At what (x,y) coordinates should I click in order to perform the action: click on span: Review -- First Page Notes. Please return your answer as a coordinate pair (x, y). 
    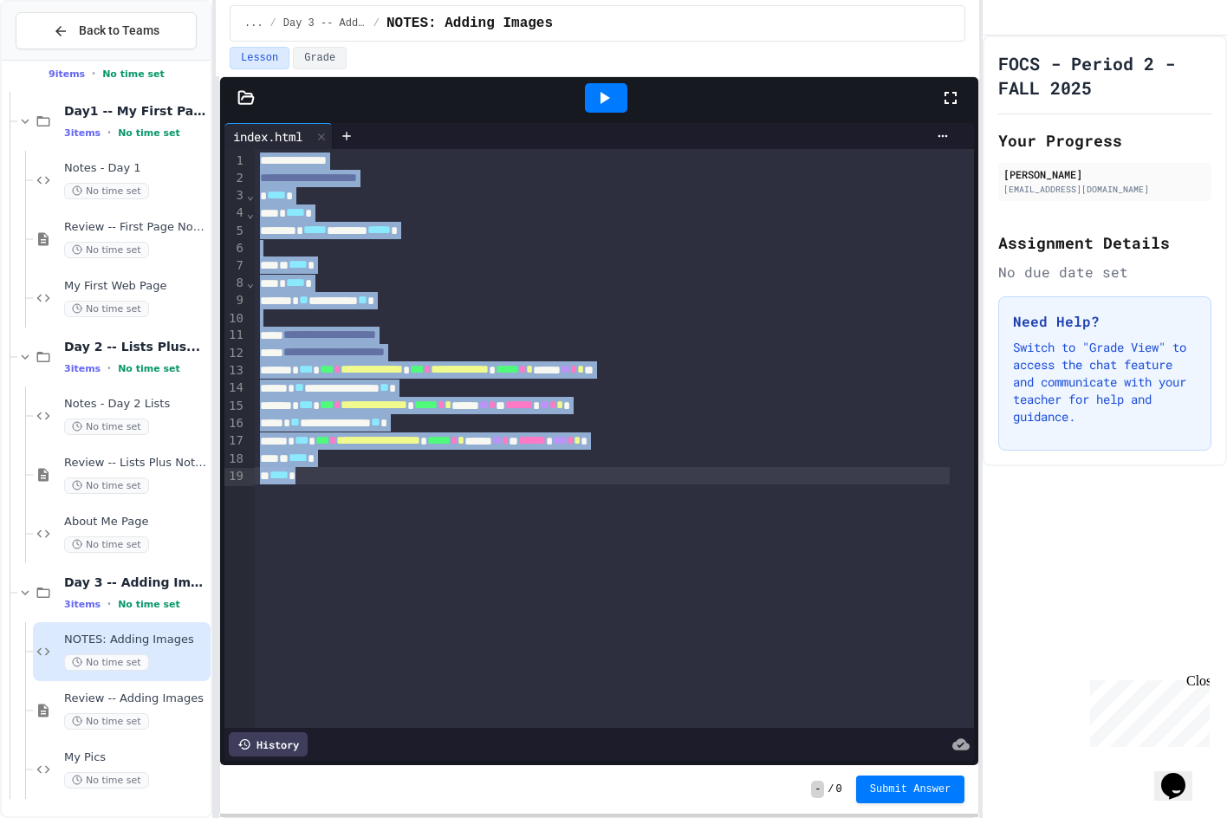
    Looking at the image, I should click on (135, 227).